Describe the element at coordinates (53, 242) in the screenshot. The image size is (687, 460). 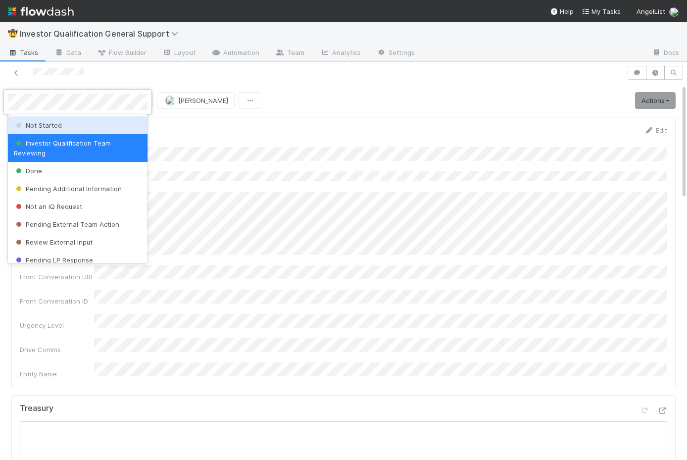
I see `span: Review External Input` at that location.